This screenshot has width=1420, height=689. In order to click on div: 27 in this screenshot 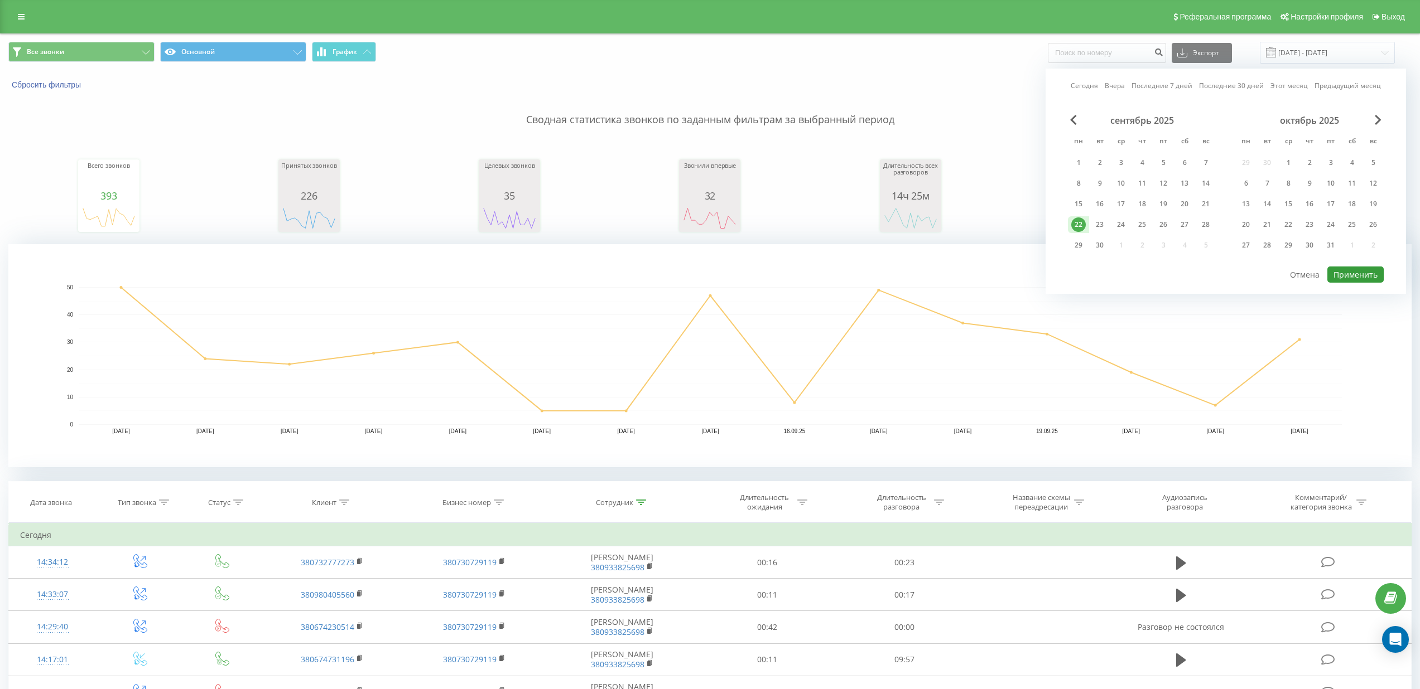, I will do `click(1246, 245)`.